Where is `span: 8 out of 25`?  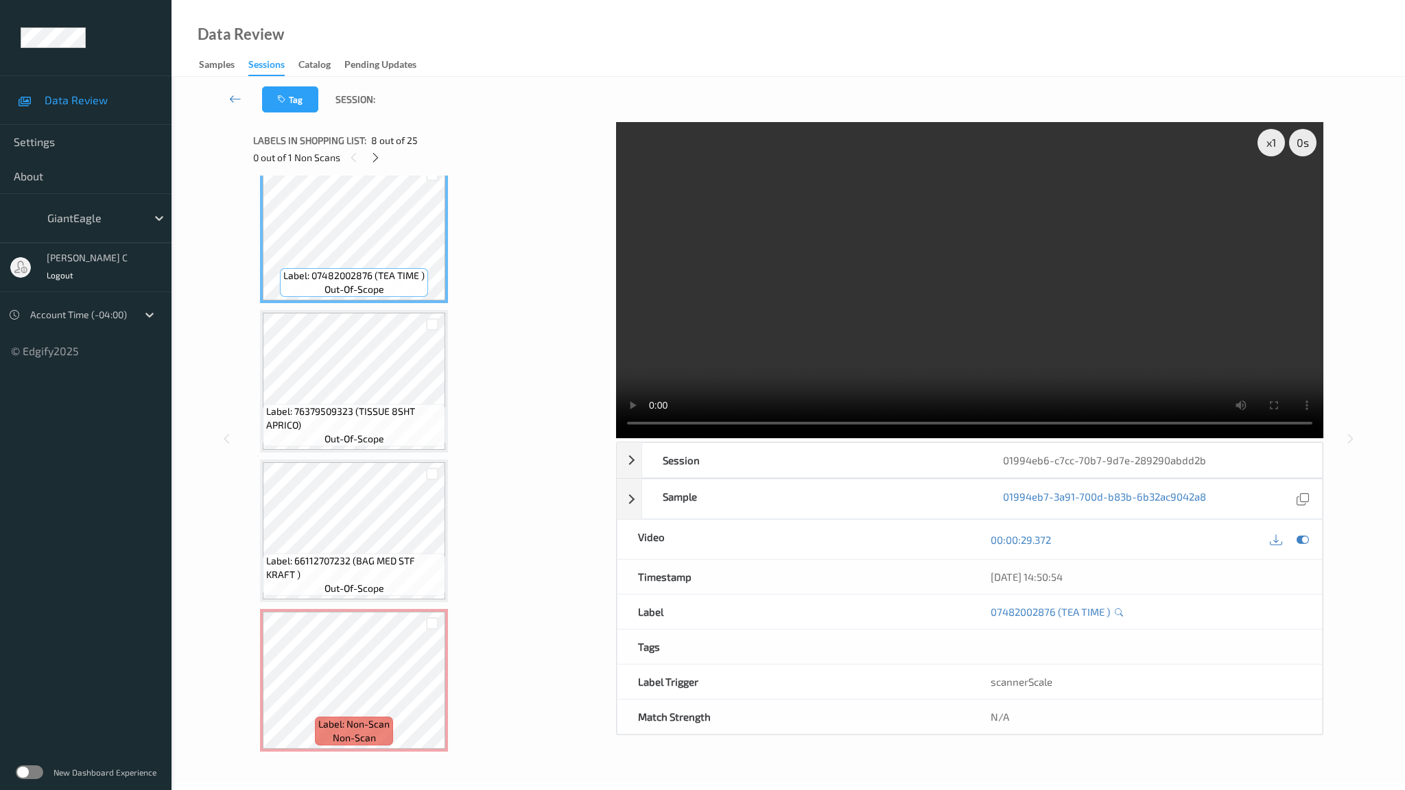
span: 8 out of 25 is located at coordinates (394, 141).